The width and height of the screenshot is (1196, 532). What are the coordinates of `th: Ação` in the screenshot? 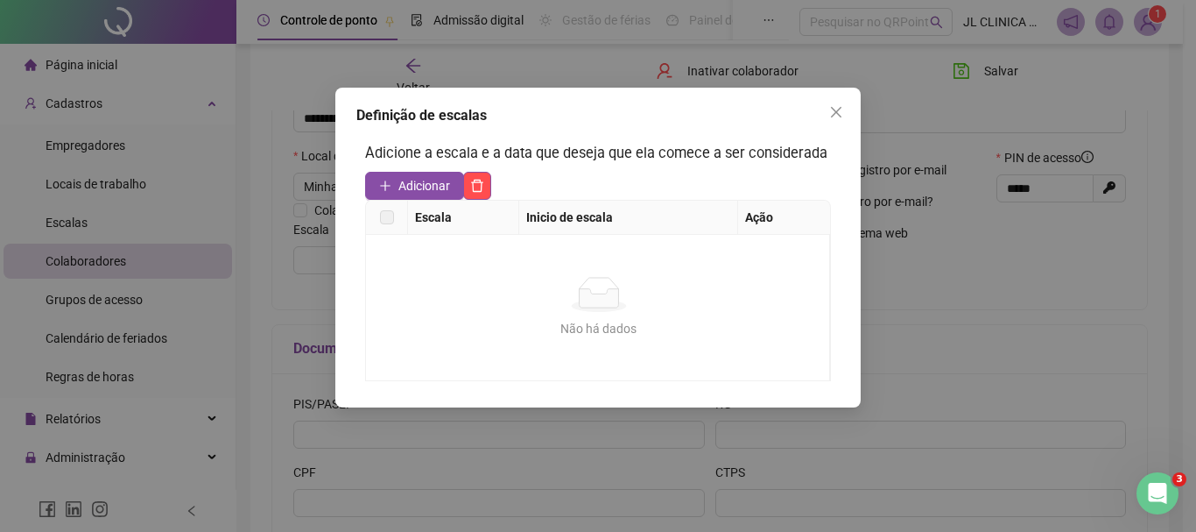 It's located at (785, 217).